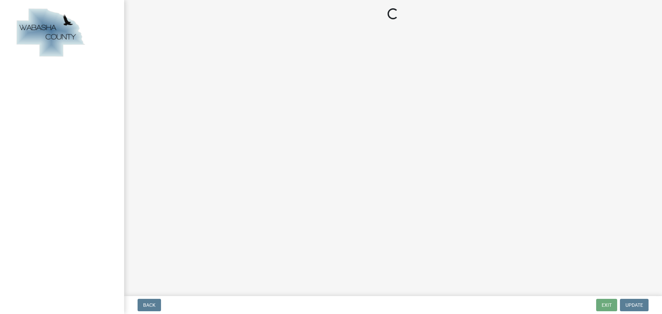 The height and width of the screenshot is (314, 662). Describe the element at coordinates (634, 305) in the screenshot. I see `button: Update` at that location.